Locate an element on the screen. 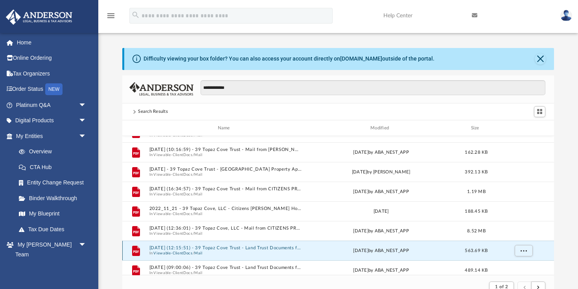  span: 1 of 2 is located at coordinates (502, 287).